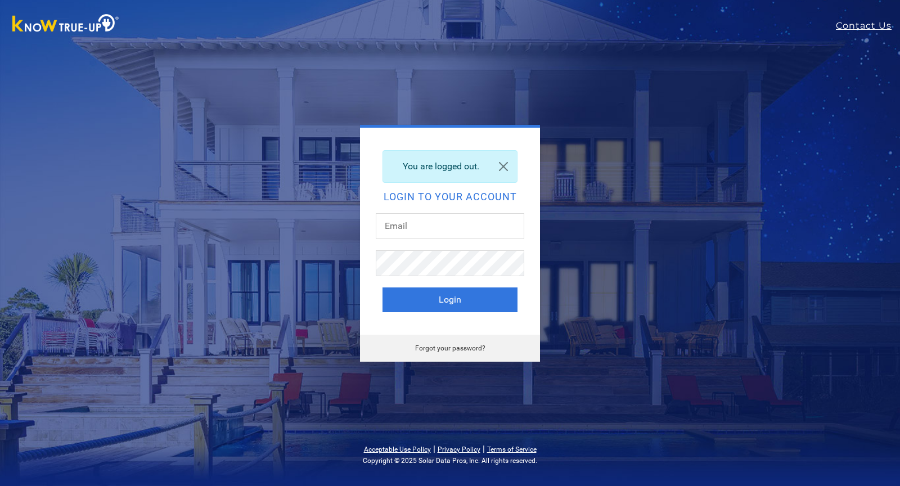 The width and height of the screenshot is (900, 486). I want to click on div: You are logged out., so click(450, 166).